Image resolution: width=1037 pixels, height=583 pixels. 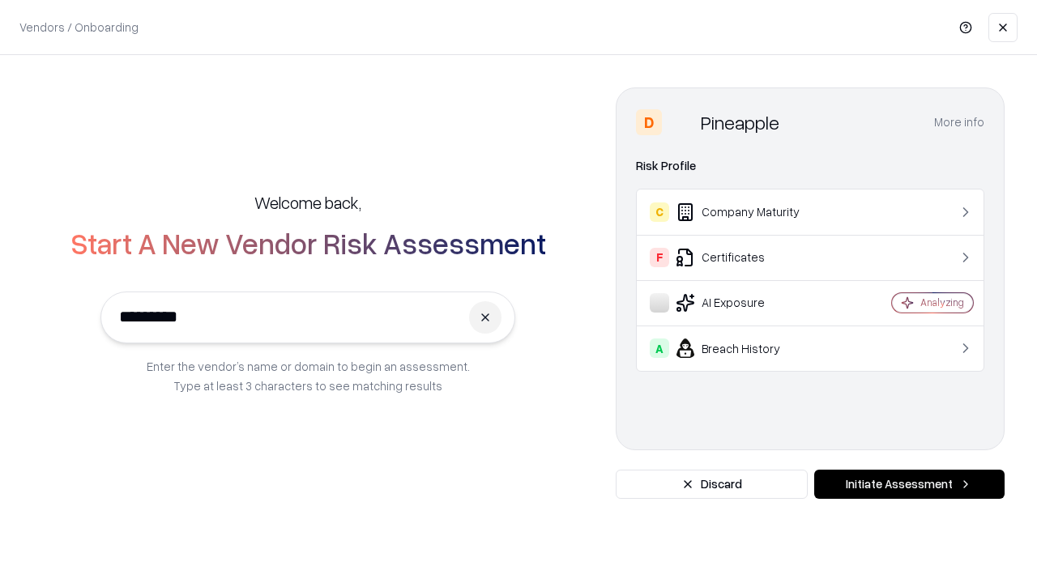 I want to click on button: More info, so click(x=959, y=122).